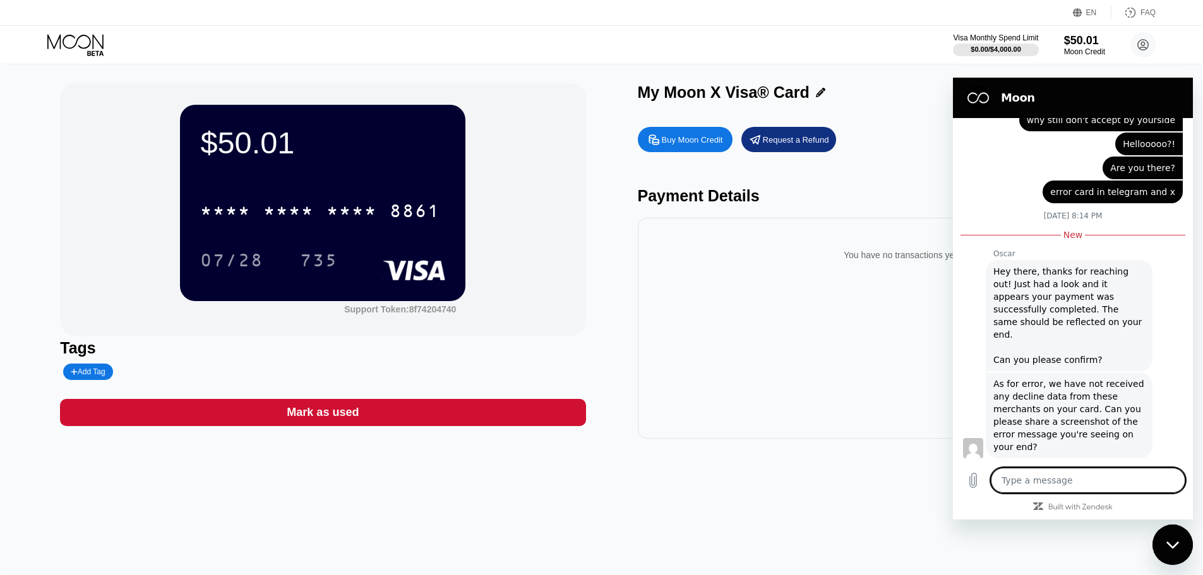 Image resolution: width=1203 pixels, height=575 pixels. I want to click on div: Visa Monthly Spend Limit, so click(995, 38).